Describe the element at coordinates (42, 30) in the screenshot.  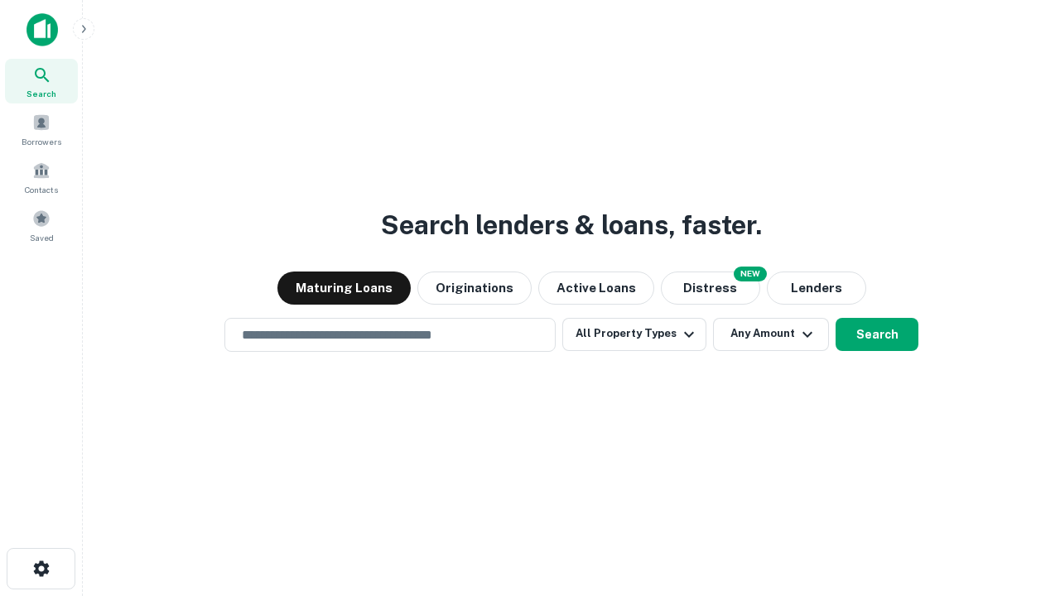
I see `img: capitalize-icon.png` at that location.